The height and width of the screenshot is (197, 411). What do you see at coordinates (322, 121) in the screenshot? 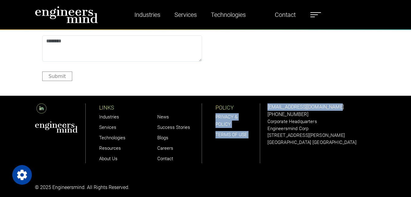
I see `p: Corporate Headquarters` at bounding box center [322, 121].